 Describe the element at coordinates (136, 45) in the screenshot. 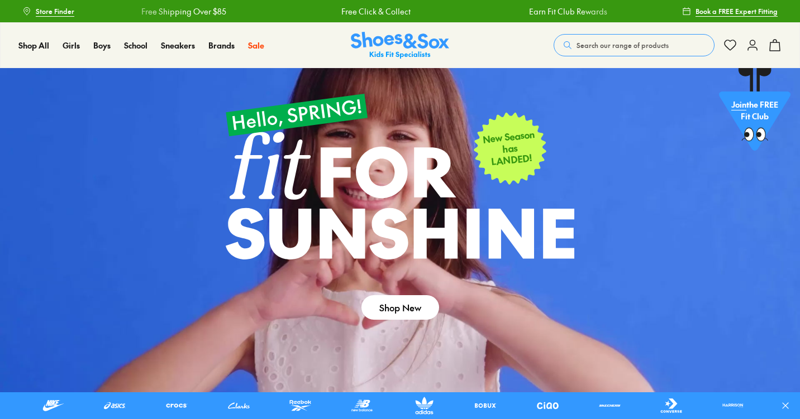

I see `a: School` at that location.